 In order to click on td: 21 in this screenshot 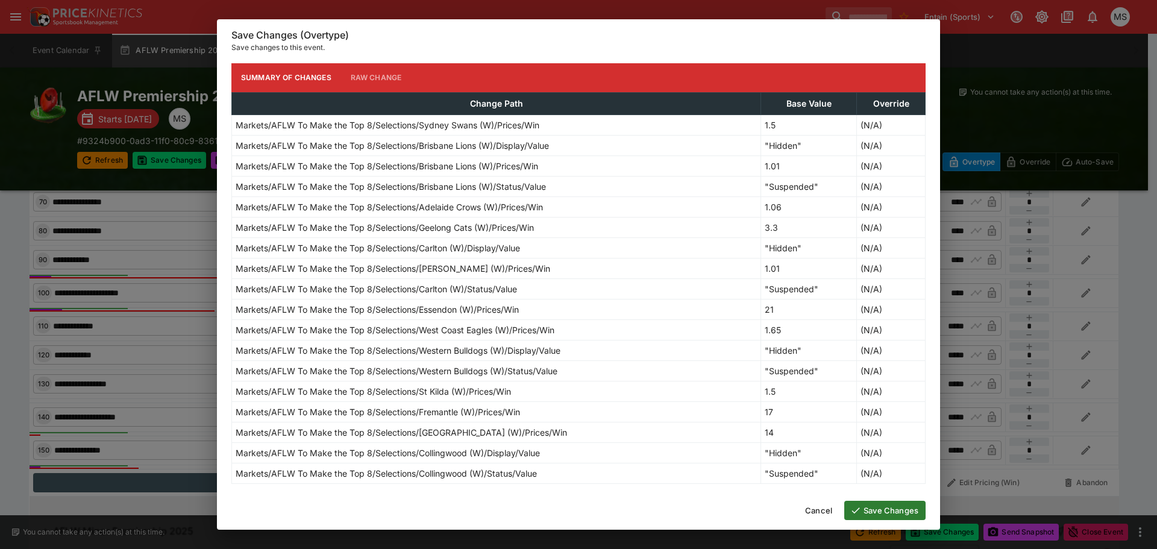, I will do `click(809, 309)`.